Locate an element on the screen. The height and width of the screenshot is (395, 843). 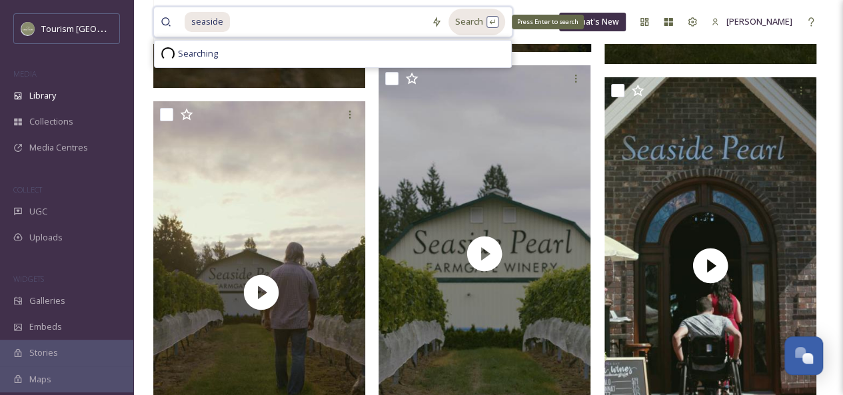
span: Searching is located at coordinates (198, 53).